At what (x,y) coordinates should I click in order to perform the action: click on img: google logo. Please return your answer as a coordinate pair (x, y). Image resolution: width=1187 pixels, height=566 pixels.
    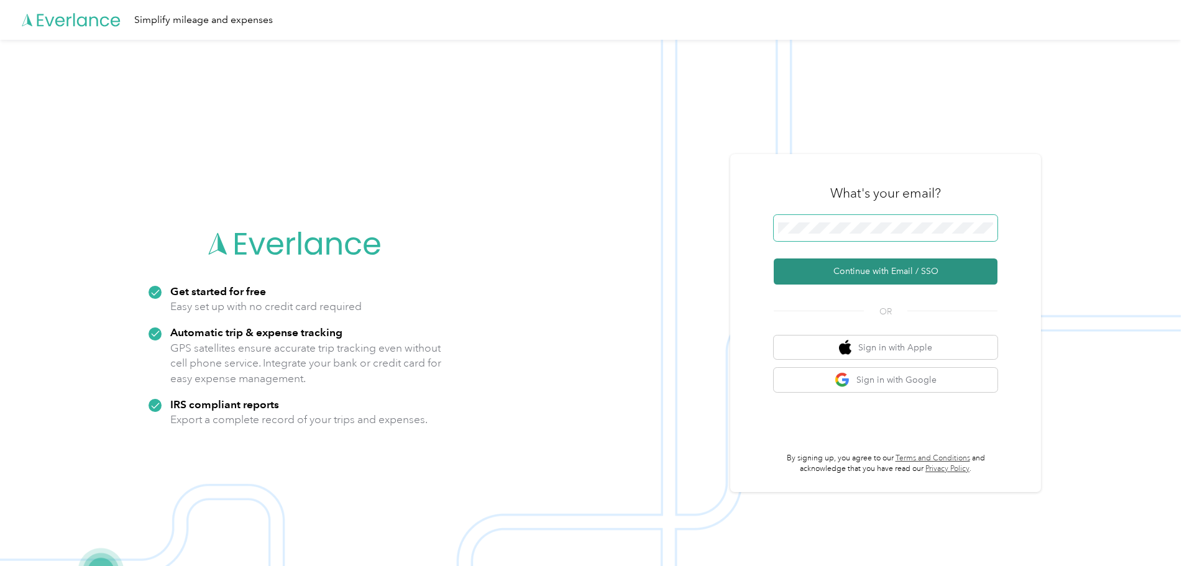
    Looking at the image, I should click on (842, 380).